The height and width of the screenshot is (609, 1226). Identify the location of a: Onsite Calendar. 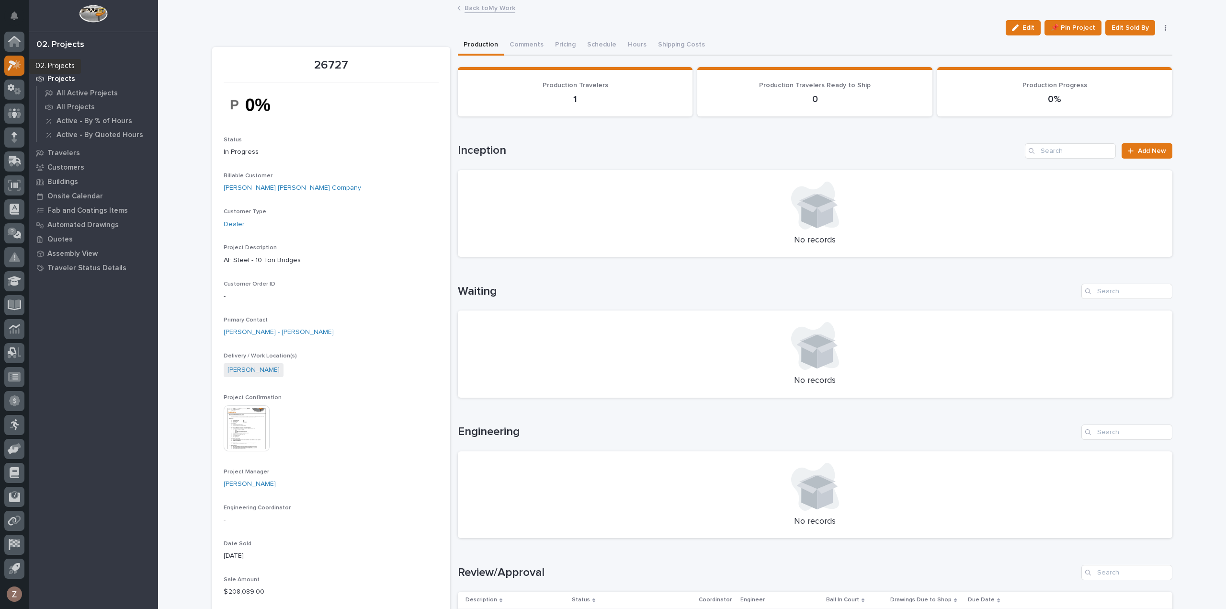
(93, 196).